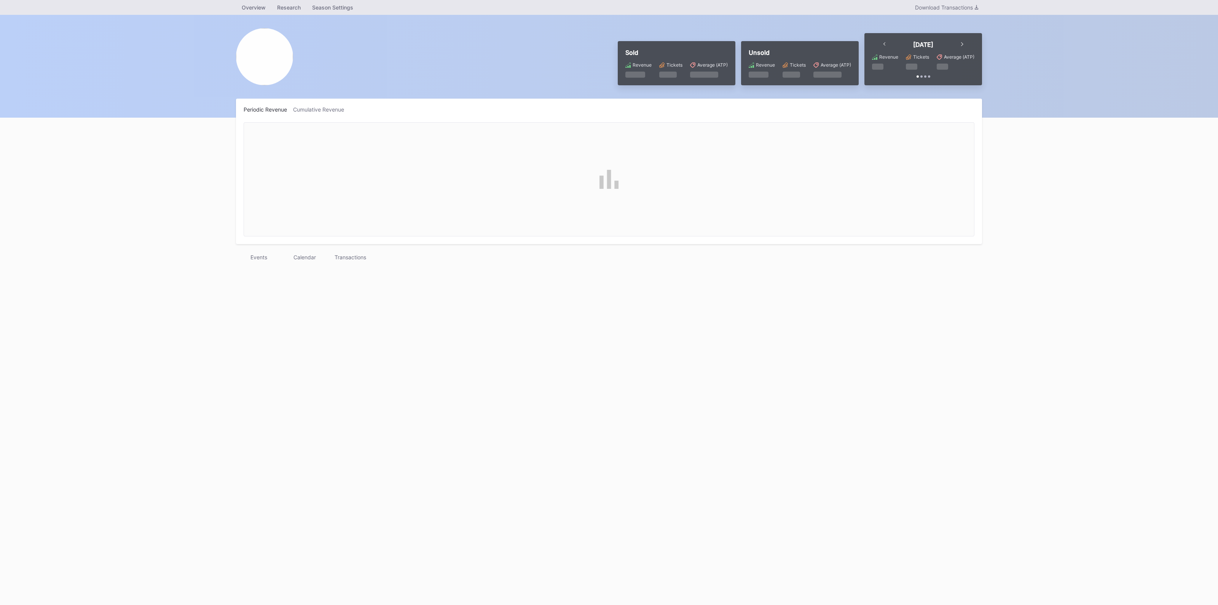 The width and height of the screenshot is (1218, 605). I want to click on div: Sold, so click(676, 53).